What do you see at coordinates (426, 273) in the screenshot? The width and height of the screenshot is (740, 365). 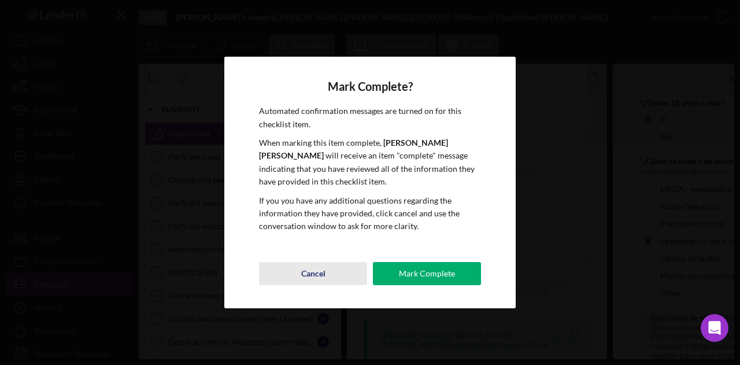 I see `div: Mark Complete` at bounding box center [426, 273].